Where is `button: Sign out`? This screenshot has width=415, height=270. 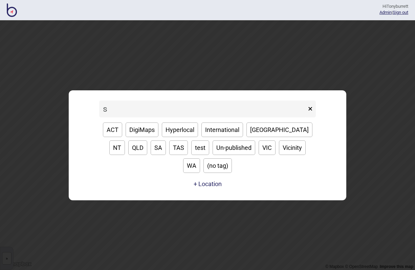 button: Sign out is located at coordinates (400, 12).